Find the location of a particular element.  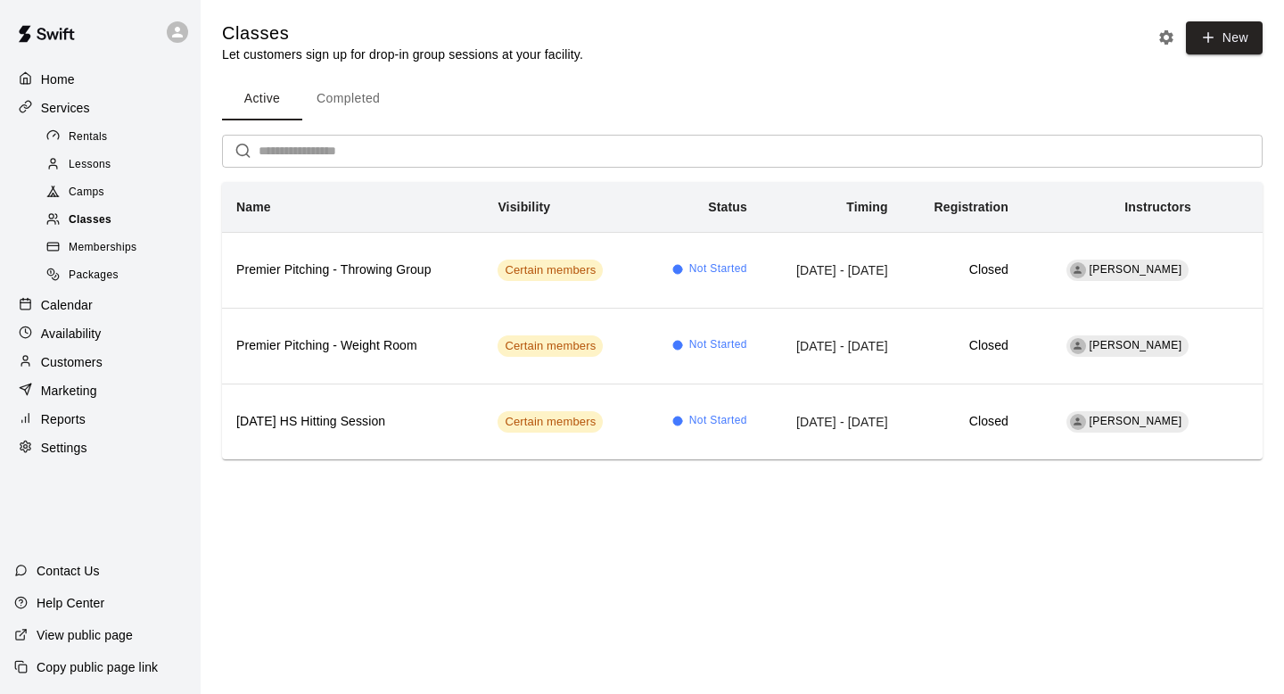

a: Calendar is located at coordinates (100, 305).